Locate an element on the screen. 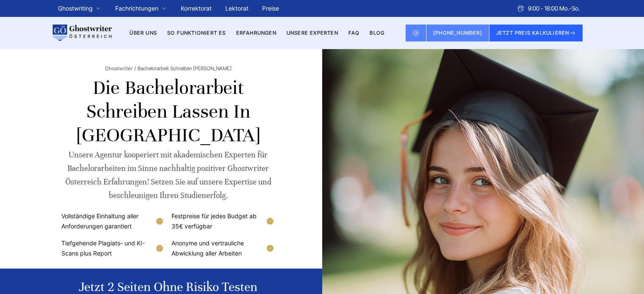 This screenshot has height=294, width=644. img: Tiefgehende Plagiats- und KI-Scans plus Report is located at coordinates (160, 248).